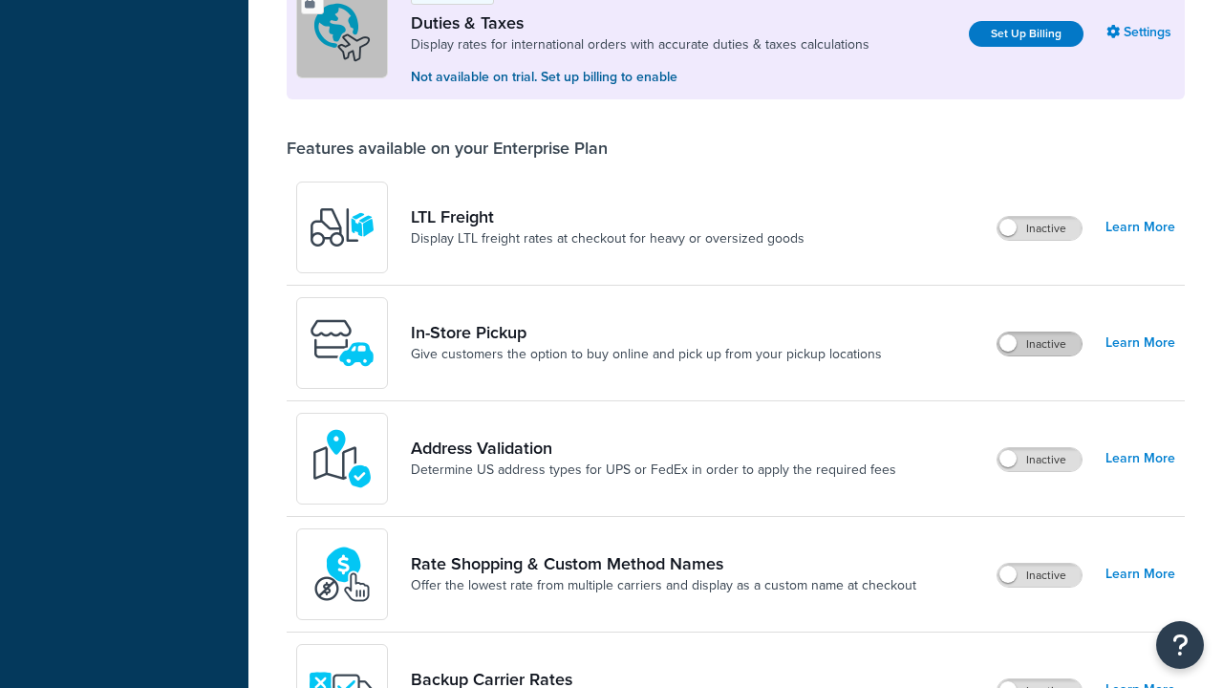 The width and height of the screenshot is (1223, 688). Describe the element at coordinates (342, 459) in the screenshot. I see `img: kIG8fy0lQAAAABJRU5ErkJggg==` at that location.